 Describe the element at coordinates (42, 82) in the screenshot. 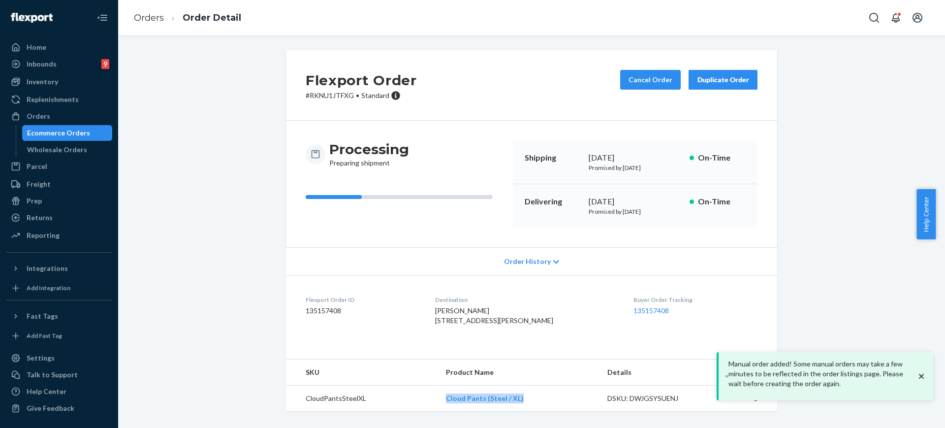

I see `div: Inventory` at that location.